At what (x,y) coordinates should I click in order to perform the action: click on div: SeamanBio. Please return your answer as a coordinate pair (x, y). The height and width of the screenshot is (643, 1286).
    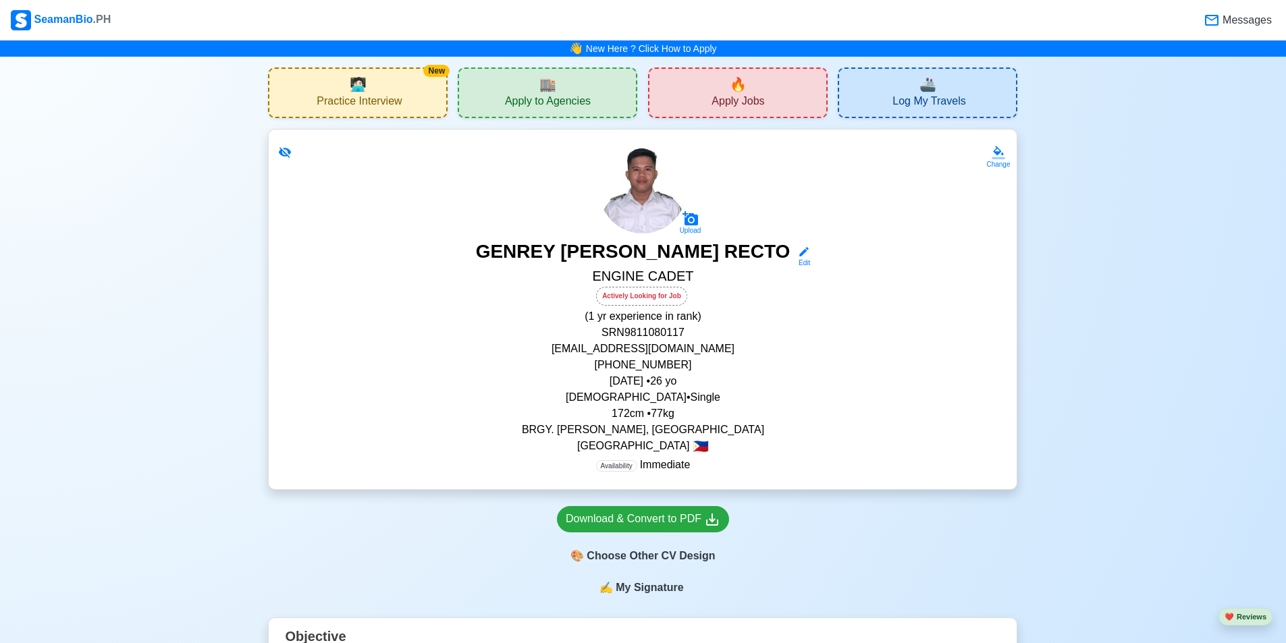
    Looking at the image, I should click on (61, 20).